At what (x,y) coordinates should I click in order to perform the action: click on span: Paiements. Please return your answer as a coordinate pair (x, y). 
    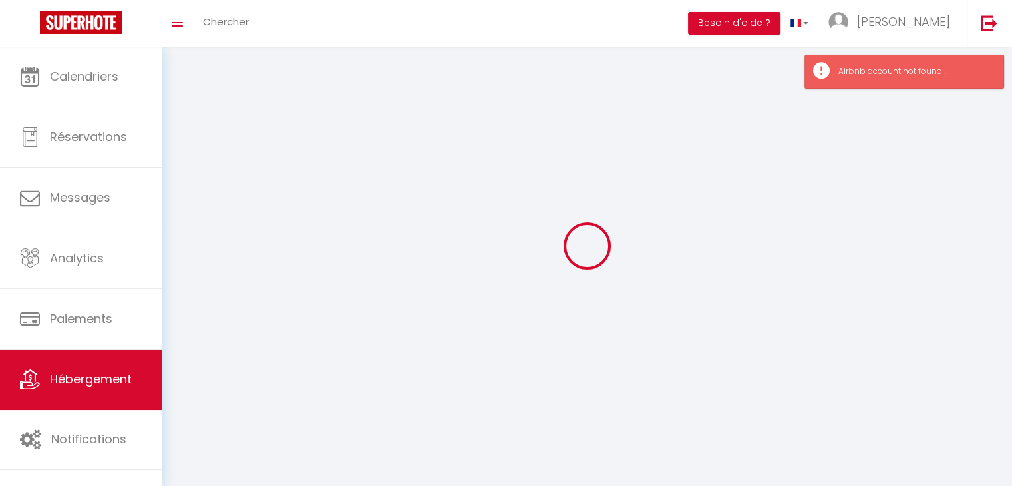
    Looking at the image, I should click on (81, 318).